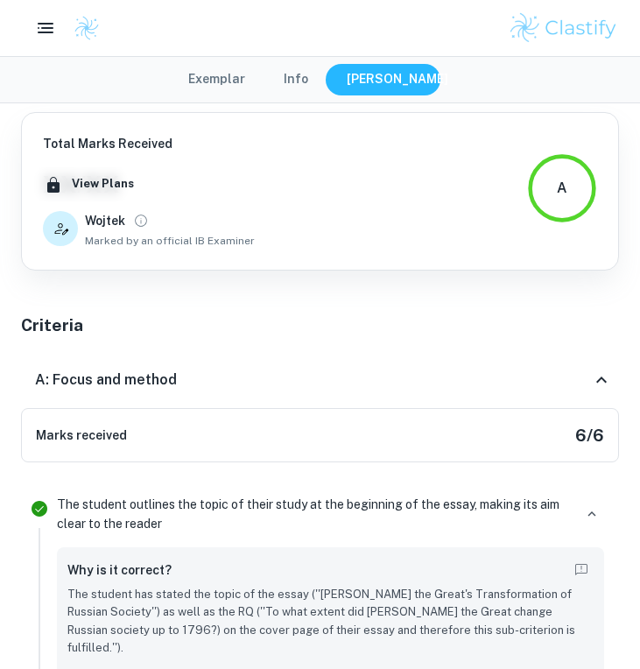 Image resolution: width=640 pixels, height=669 pixels. I want to click on button: View full profile, so click(141, 221).